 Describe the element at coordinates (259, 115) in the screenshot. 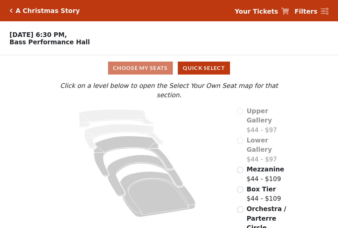

I see `span: Upper Gallery` at that location.